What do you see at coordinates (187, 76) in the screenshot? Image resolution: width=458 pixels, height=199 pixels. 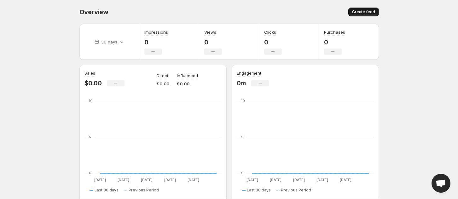 I see `p: Influenced` at bounding box center [187, 76].